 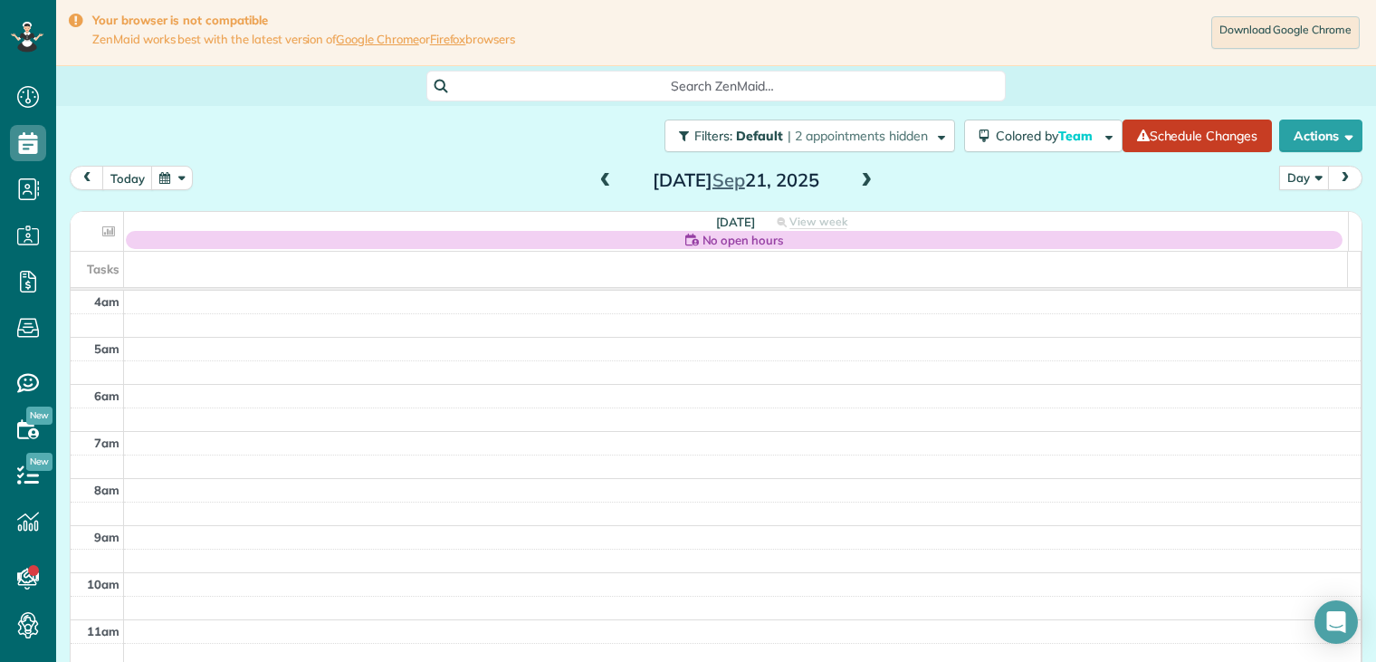 I want to click on span: | 2 appointments hidden, so click(x=858, y=136).